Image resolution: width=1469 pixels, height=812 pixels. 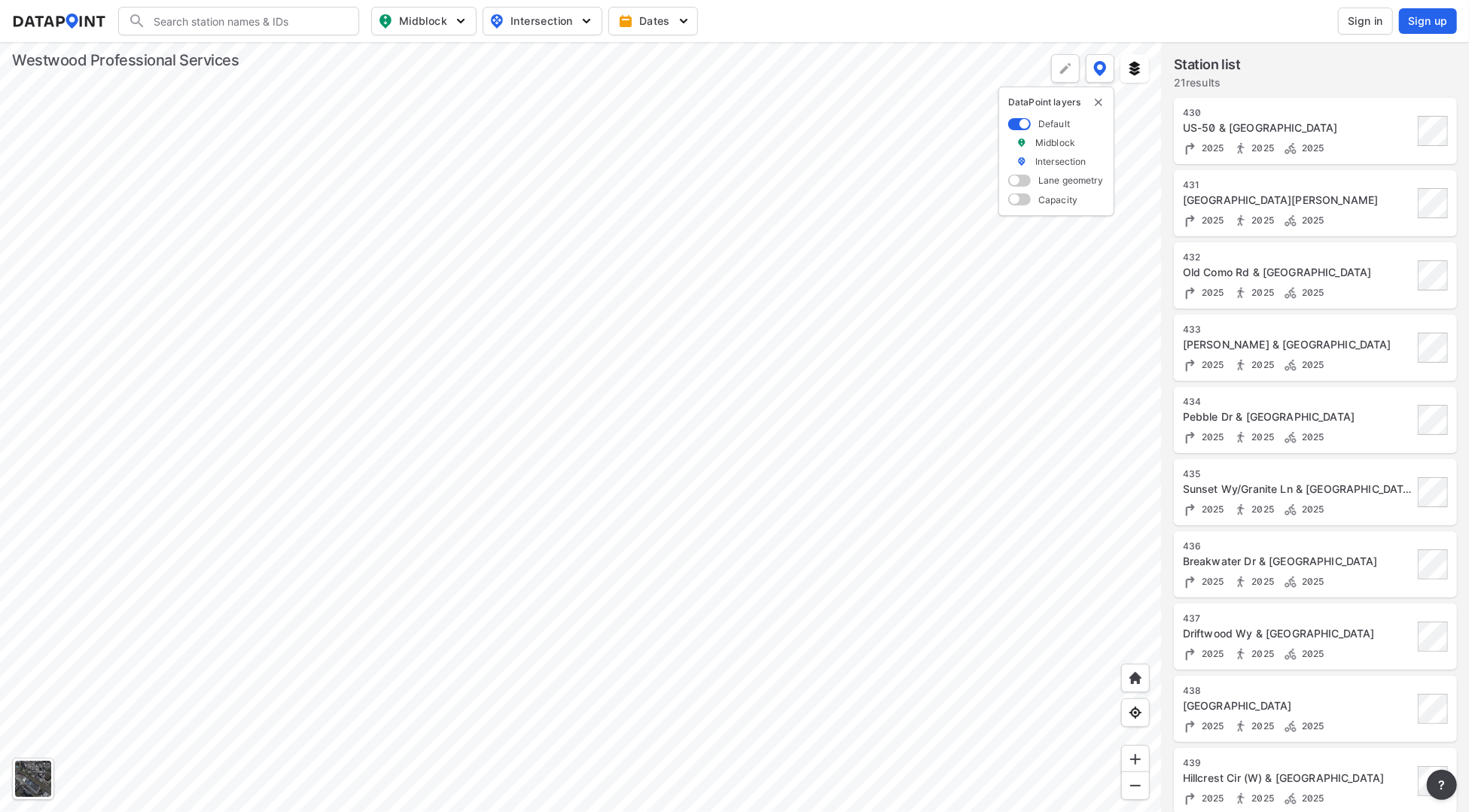 What do you see at coordinates (1442, 785) in the screenshot?
I see `button: more` at bounding box center [1442, 785].